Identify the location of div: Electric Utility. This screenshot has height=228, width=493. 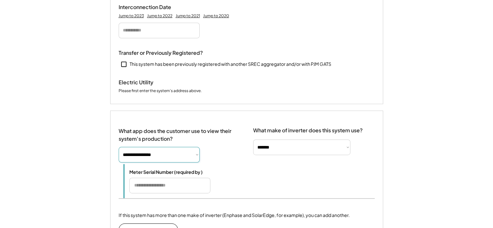
(151, 82).